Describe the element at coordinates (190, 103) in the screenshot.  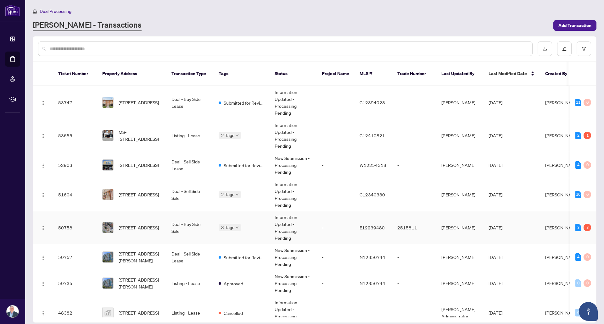
I see `td: Deal - Buy Side Lease` at that location.